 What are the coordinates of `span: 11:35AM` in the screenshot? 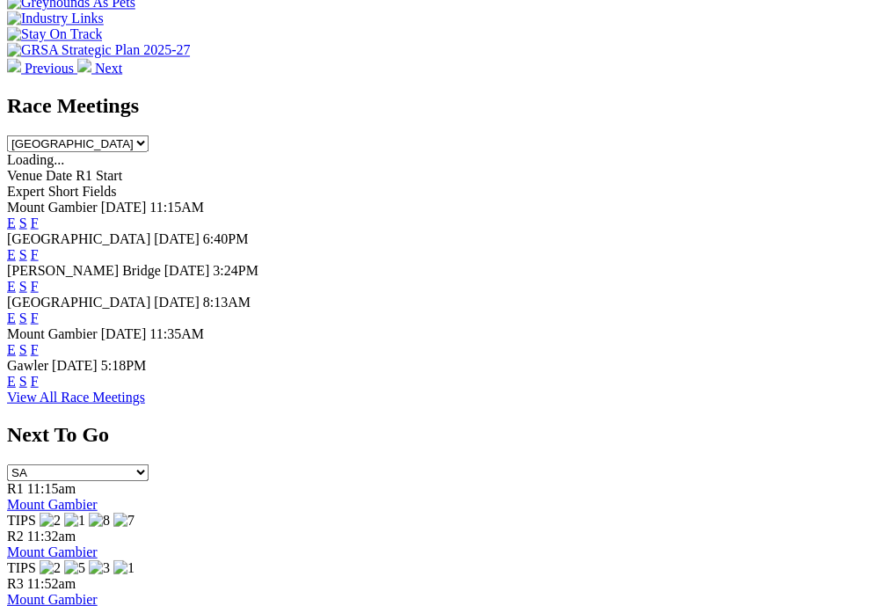 It's located at (177, 332).